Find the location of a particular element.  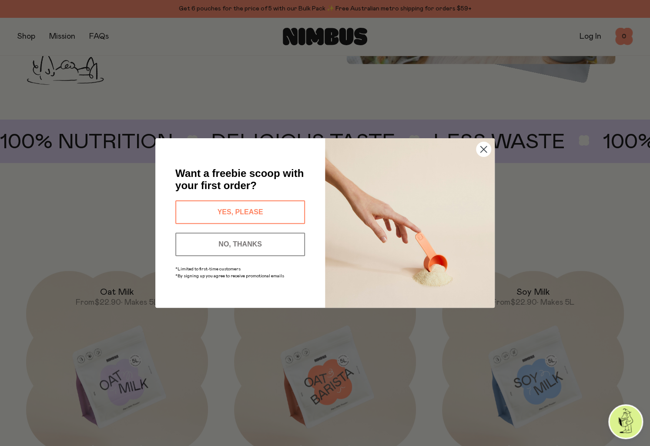

img: c0d45117-8e62-4a02-9742-374a5db49d45.jpeg is located at coordinates (410, 223).